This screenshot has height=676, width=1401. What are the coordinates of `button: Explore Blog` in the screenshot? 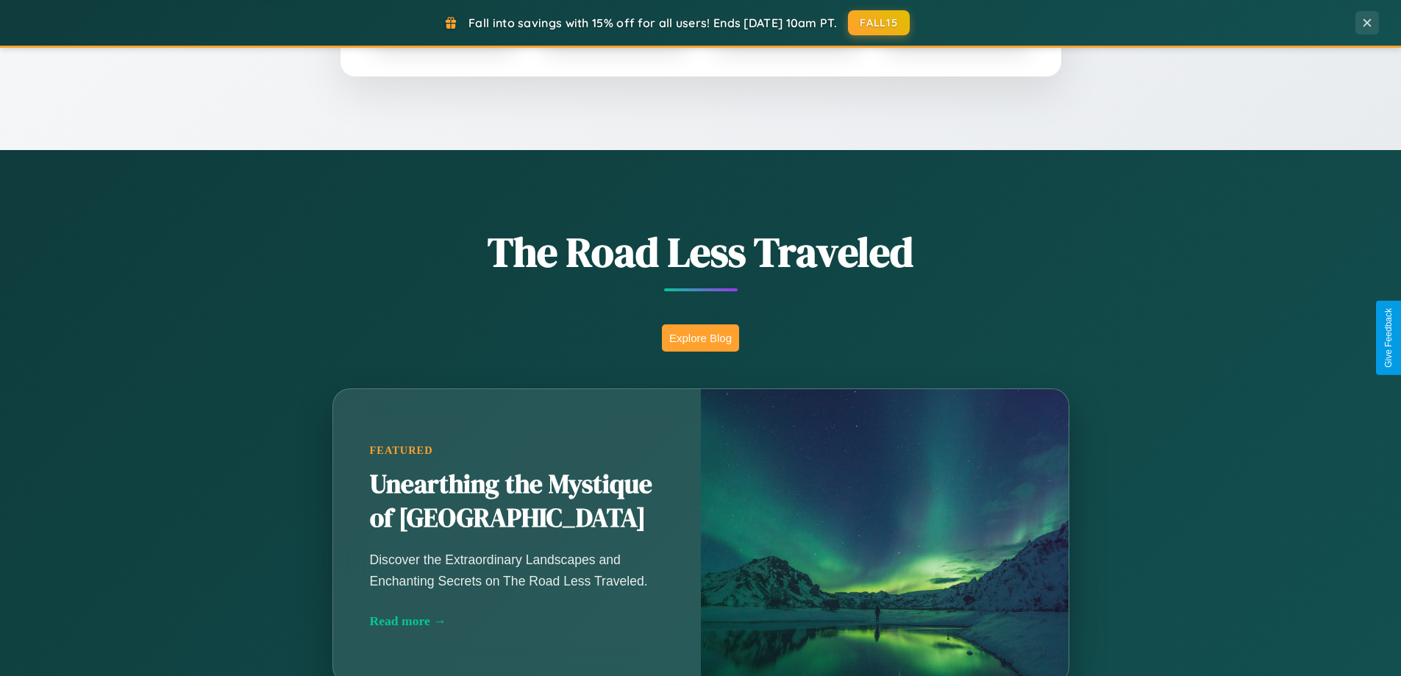 It's located at (700, 338).